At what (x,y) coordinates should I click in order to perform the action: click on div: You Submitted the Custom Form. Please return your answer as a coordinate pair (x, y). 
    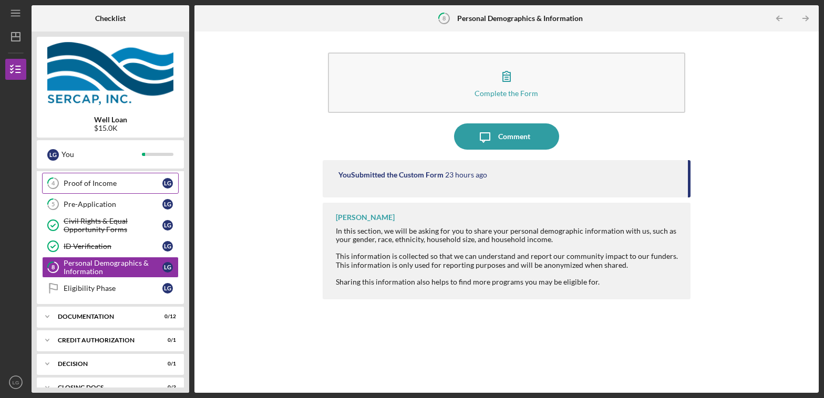
    Looking at the image, I should click on (391, 175).